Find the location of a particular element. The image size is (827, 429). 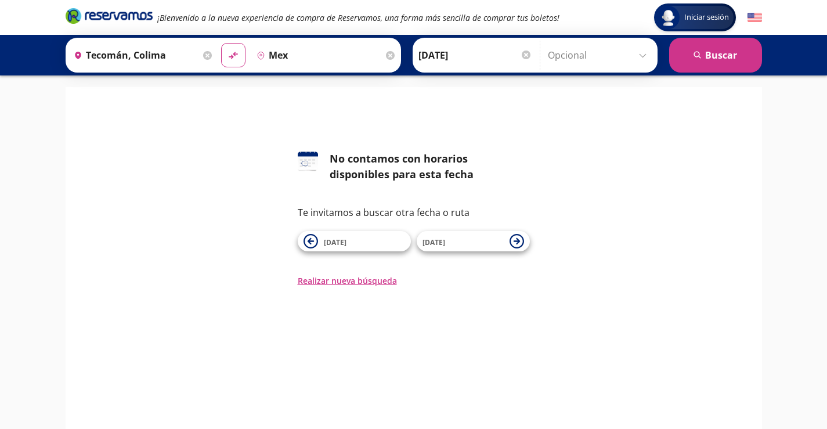

i: Brand Logo is located at coordinates (109, 16).